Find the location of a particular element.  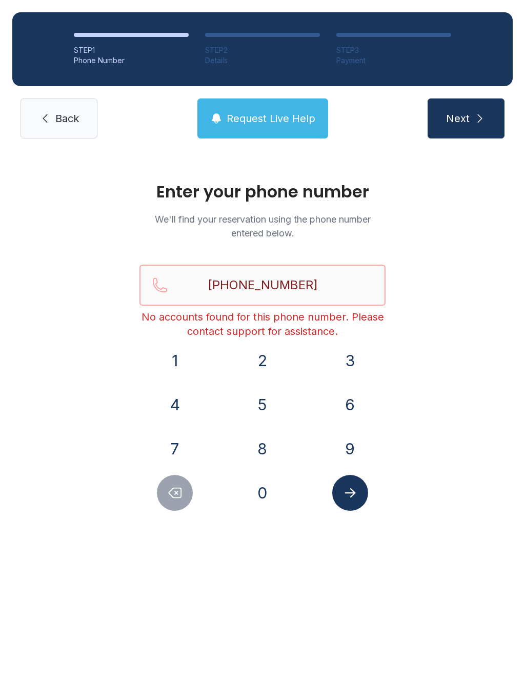

button: 7 is located at coordinates (175, 449).